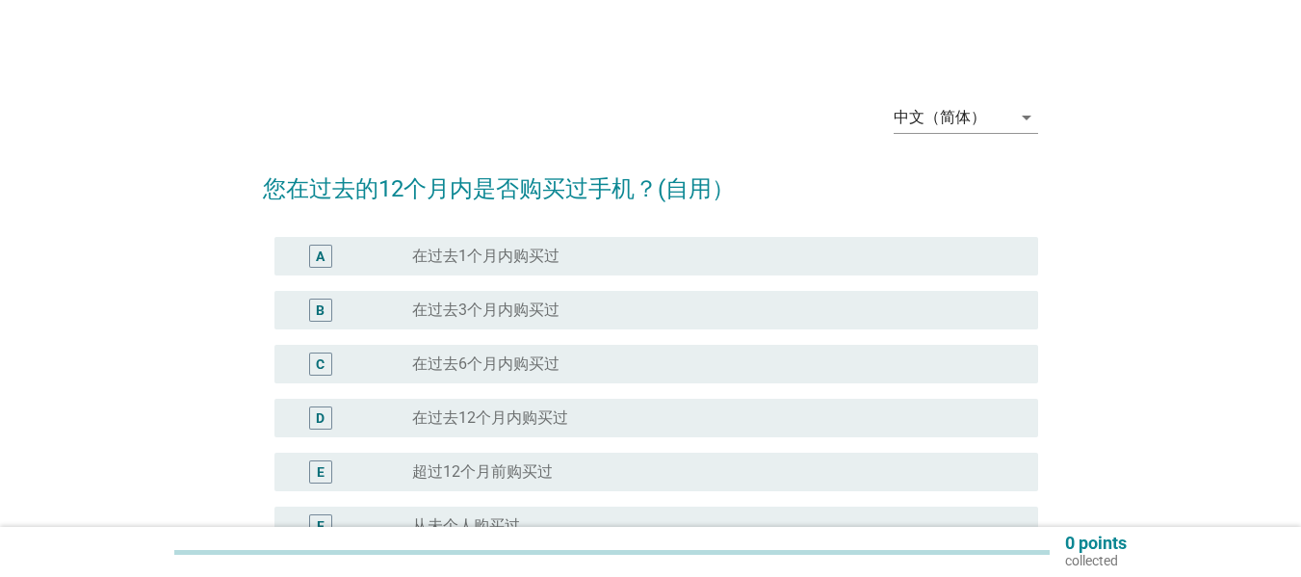 Image resolution: width=1301 pixels, height=577 pixels. I want to click on label: 在过去1个月内购买过, so click(485, 256).